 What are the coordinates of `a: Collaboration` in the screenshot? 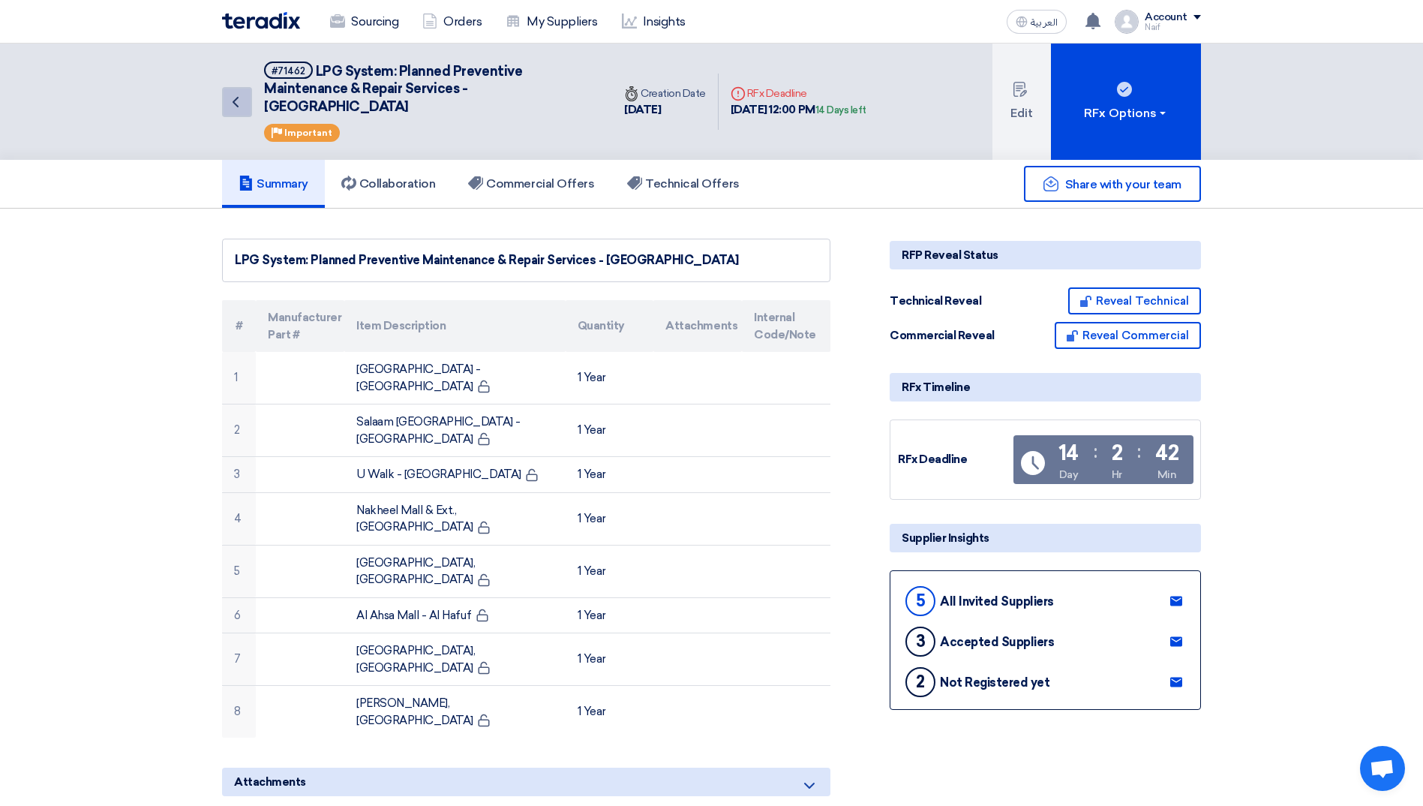 It's located at (389, 184).